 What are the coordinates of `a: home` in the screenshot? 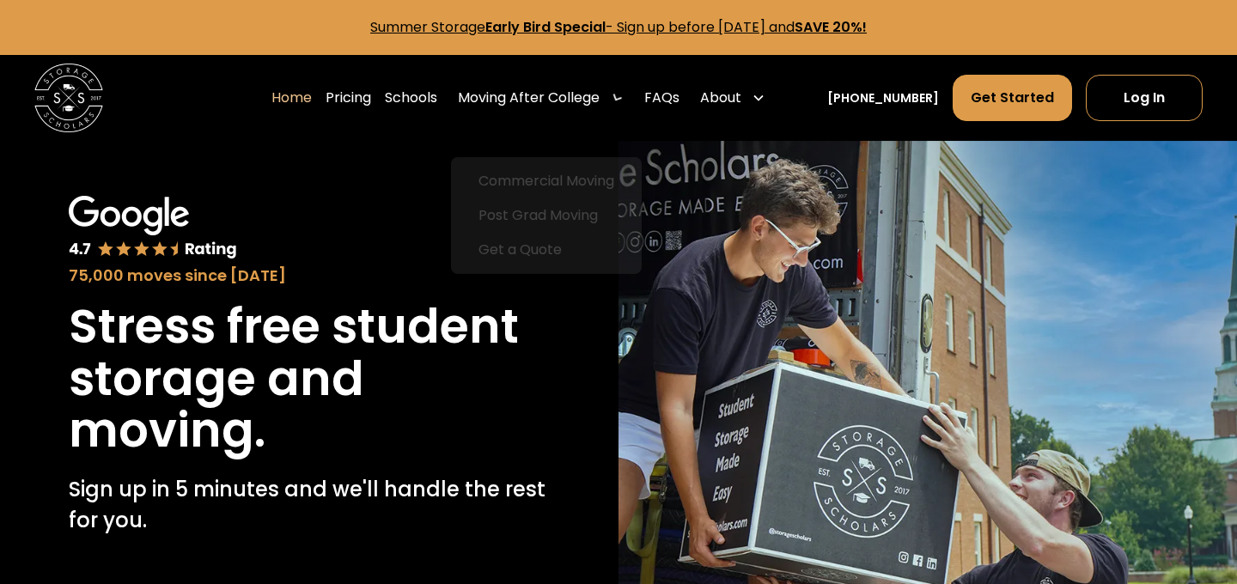 It's located at (69, 98).